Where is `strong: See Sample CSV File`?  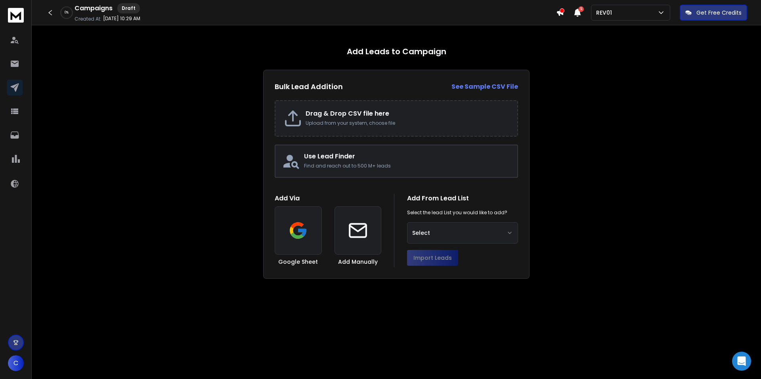
strong: See Sample CSV File is located at coordinates (485, 86).